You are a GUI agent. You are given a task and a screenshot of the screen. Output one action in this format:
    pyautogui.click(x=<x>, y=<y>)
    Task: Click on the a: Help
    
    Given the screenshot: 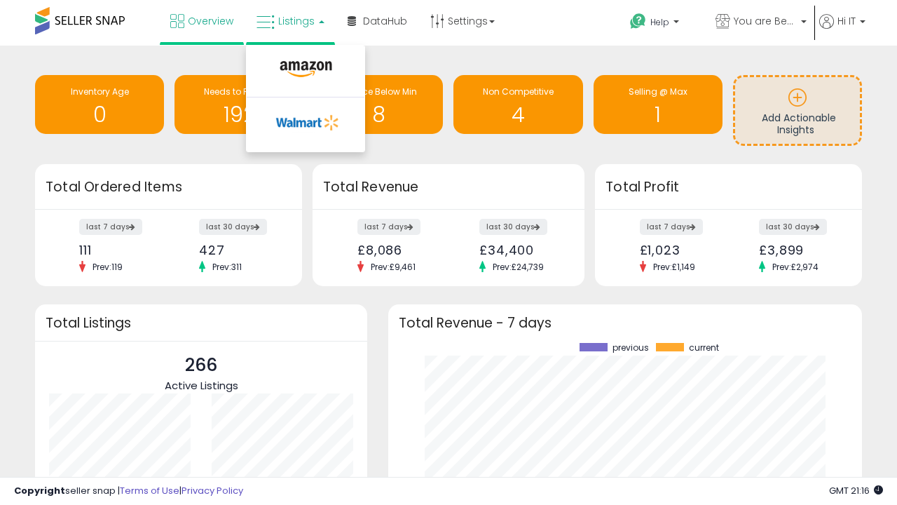 What is the action you would take?
    pyautogui.click(x=661, y=24)
    